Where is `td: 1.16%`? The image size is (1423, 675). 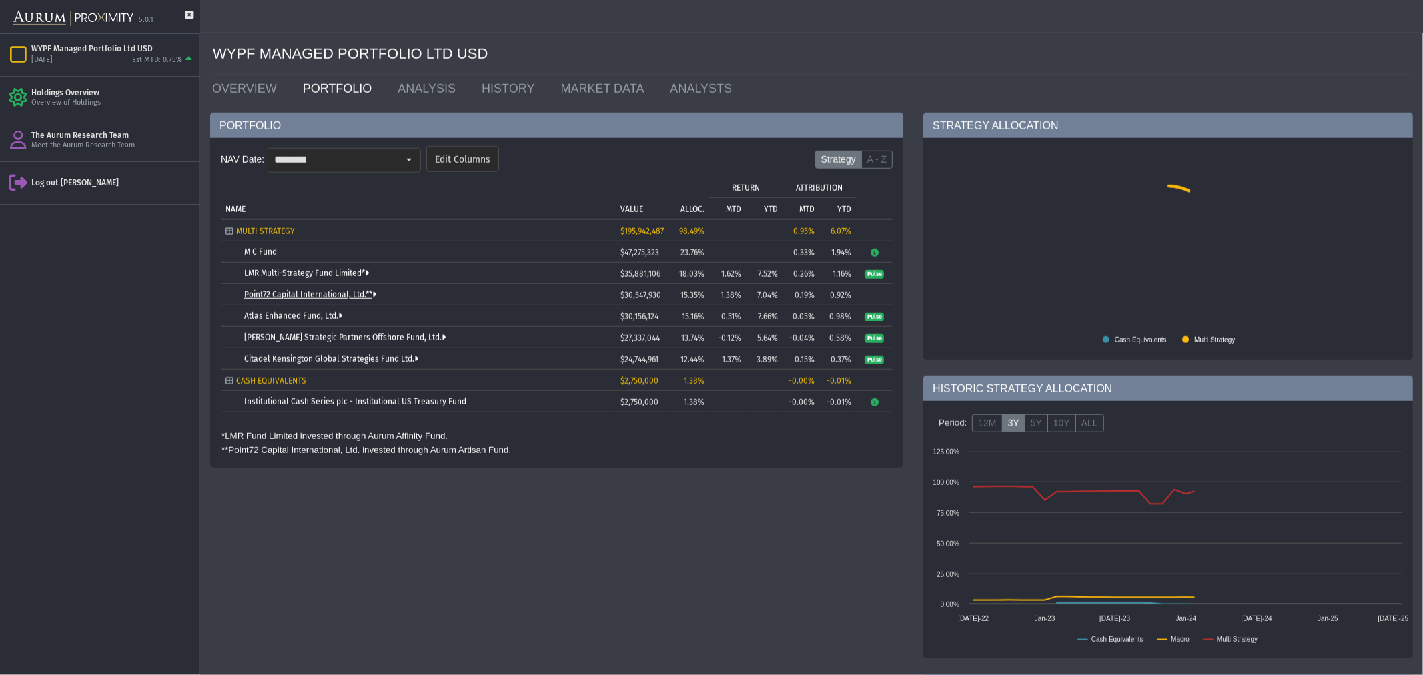
td: 1.16% is located at coordinates (837, 274).